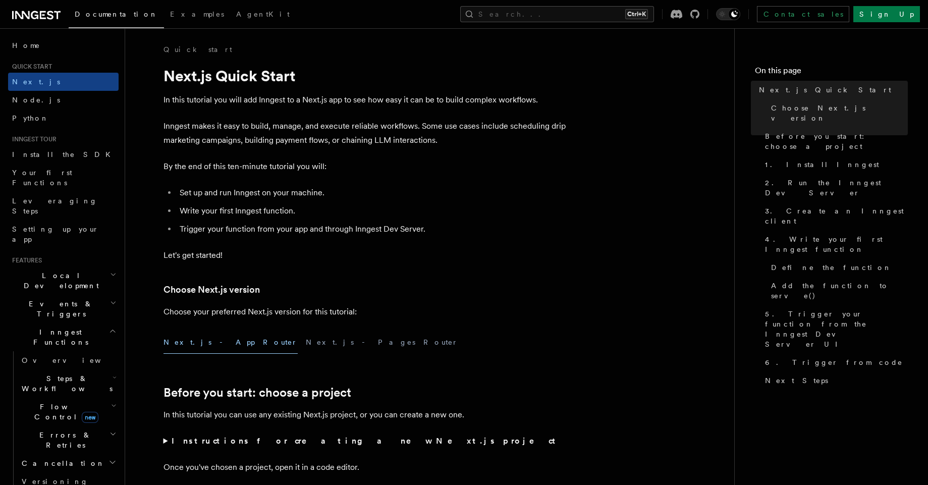  I want to click on strong: Instructions for creating a new Next.js project, so click(365, 441).